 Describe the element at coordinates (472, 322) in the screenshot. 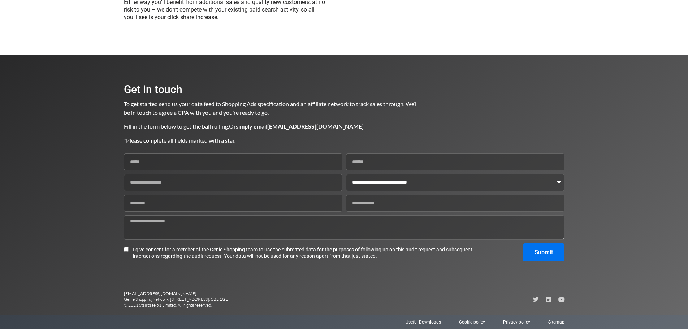

I see `a: Cookie policy` at that location.